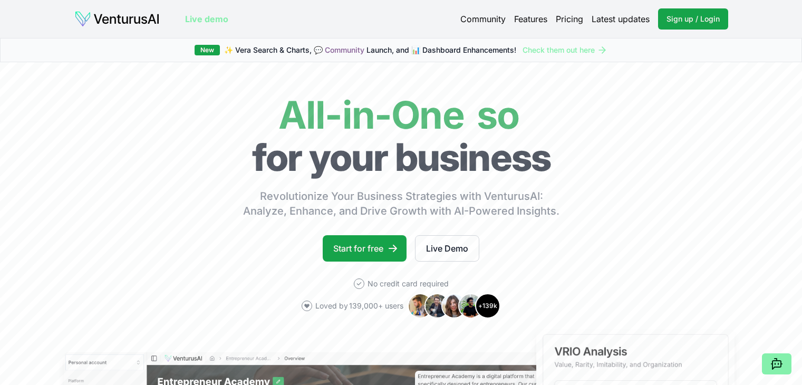 Image resolution: width=802 pixels, height=385 pixels. What do you see at coordinates (621, 19) in the screenshot?
I see `a: Latest updates` at bounding box center [621, 19].